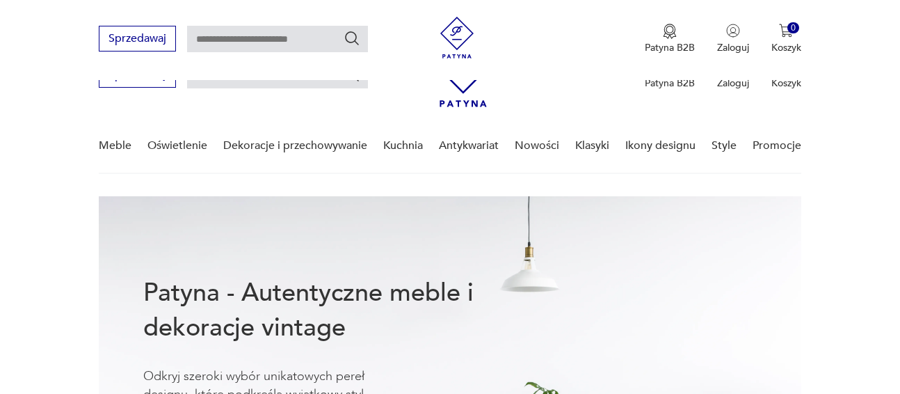  I want to click on a: Dekoracje i przechowywanie, so click(295, 145).